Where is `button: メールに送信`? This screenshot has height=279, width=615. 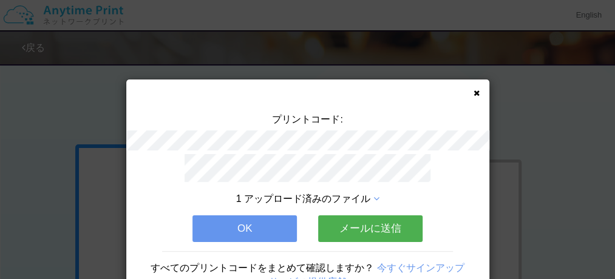 button: メールに送信 is located at coordinates (371, 229).